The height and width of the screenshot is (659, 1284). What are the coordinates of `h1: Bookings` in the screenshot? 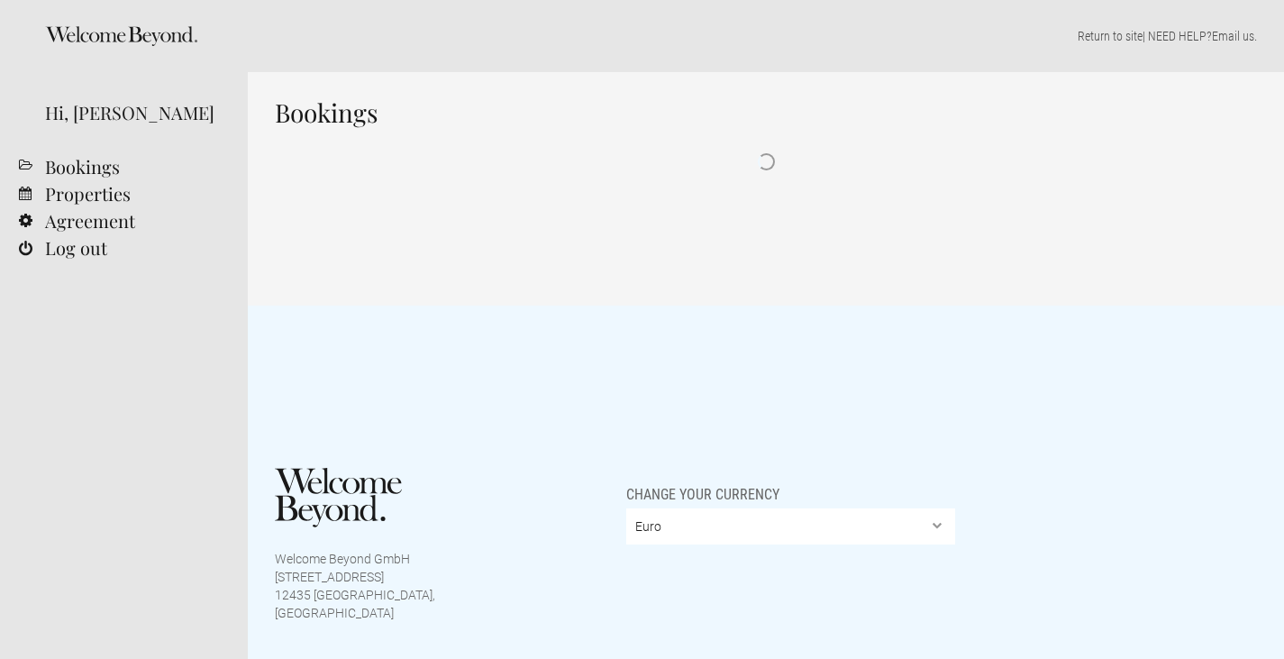 It's located at (766, 113).